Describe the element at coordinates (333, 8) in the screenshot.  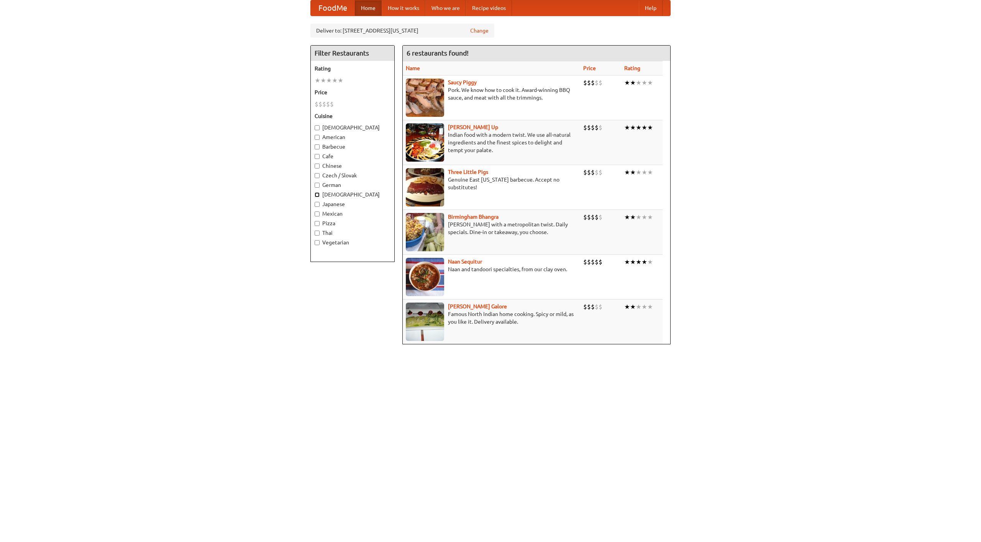
I see `a: FoodMe` at that location.